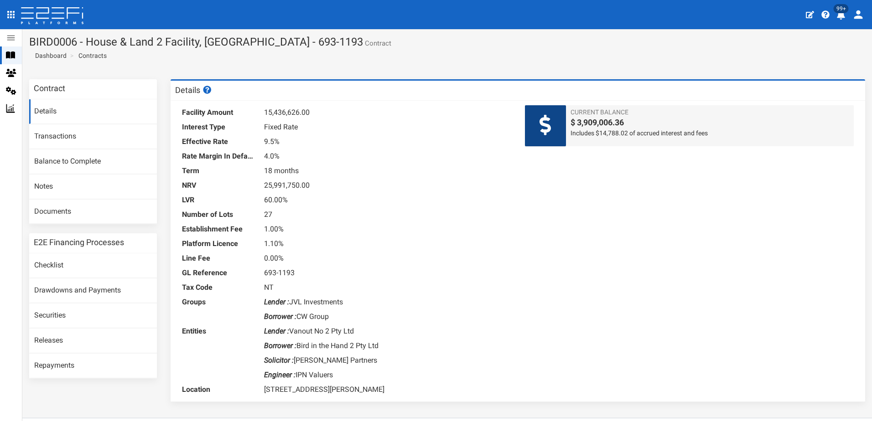  What do you see at coordinates (93, 316) in the screenshot?
I see `a: Securities` at bounding box center [93, 316].